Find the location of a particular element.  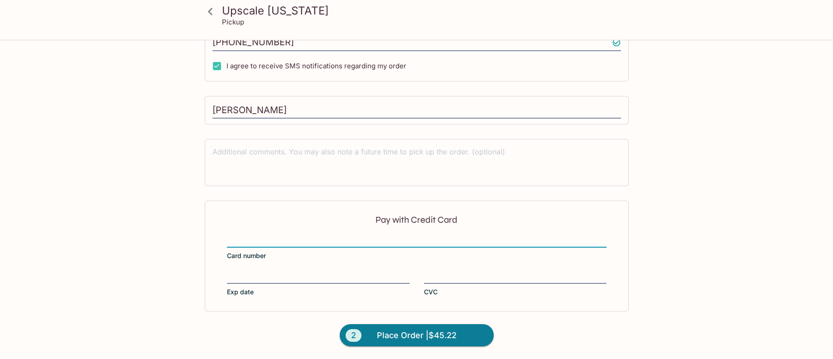

span: I agree to receive SMS notifications regarding my order is located at coordinates (316, 66).